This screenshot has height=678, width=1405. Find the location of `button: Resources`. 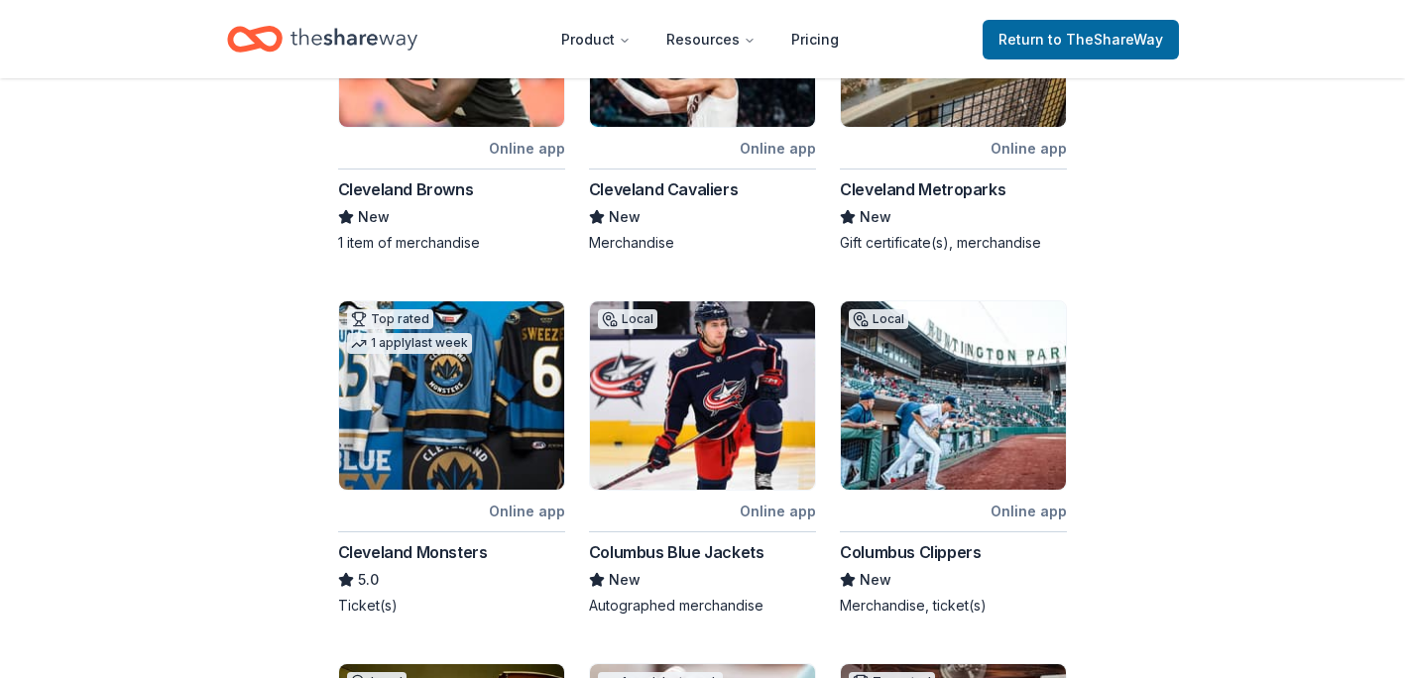

button: Resources is located at coordinates (711, 40).